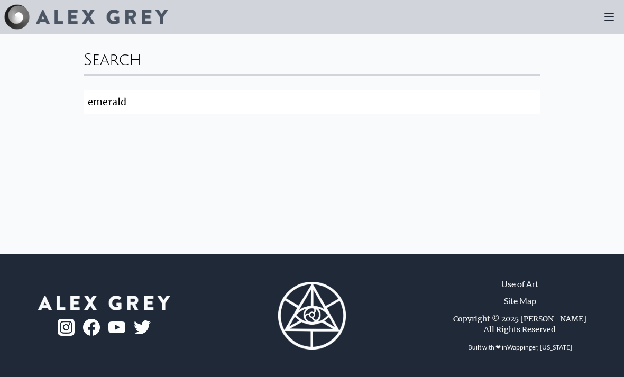  I want to click on input: Search..., so click(312, 102).